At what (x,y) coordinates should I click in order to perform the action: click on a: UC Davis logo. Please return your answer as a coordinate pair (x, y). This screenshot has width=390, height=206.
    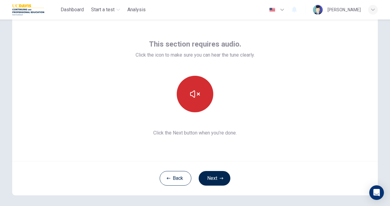
    Looking at the image, I should click on (35, 10).